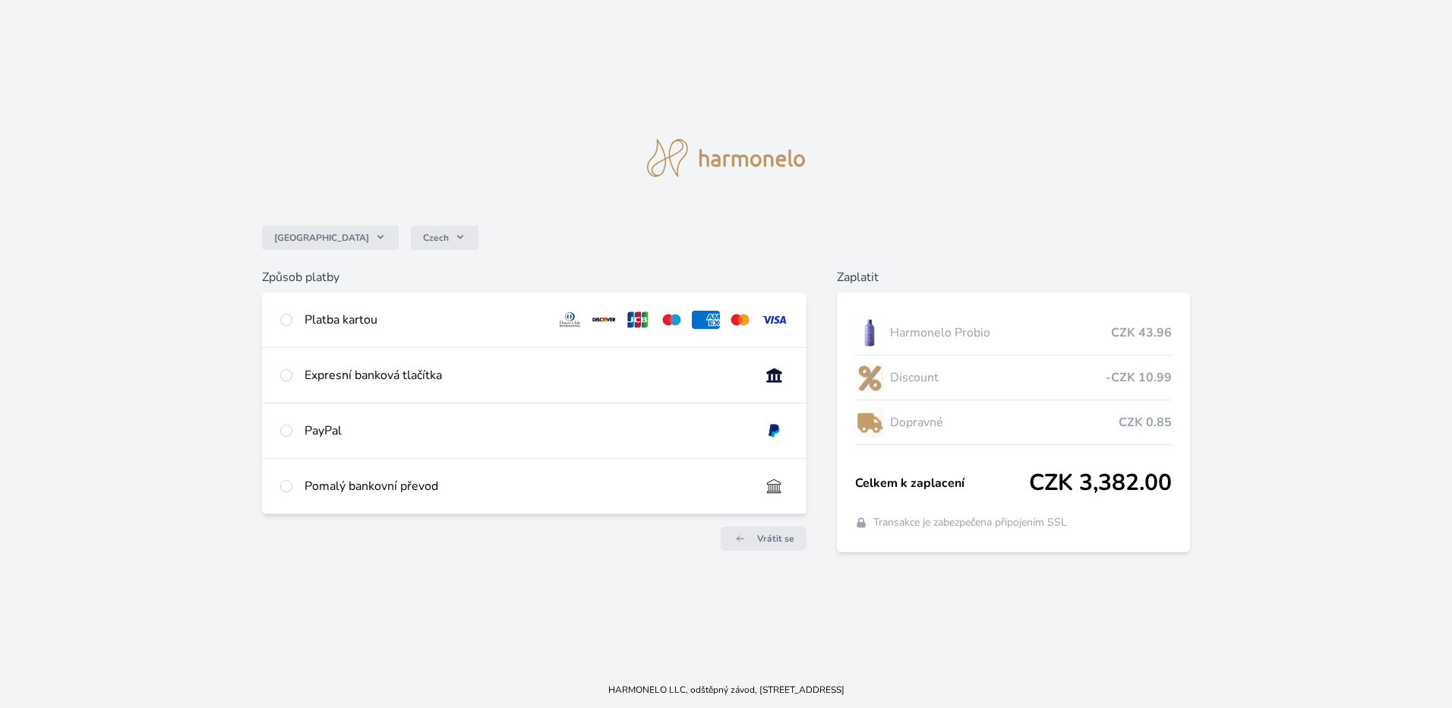  Describe the element at coordinates (706, 320) in the screenshot. I see `img: amex.svg` at that location.